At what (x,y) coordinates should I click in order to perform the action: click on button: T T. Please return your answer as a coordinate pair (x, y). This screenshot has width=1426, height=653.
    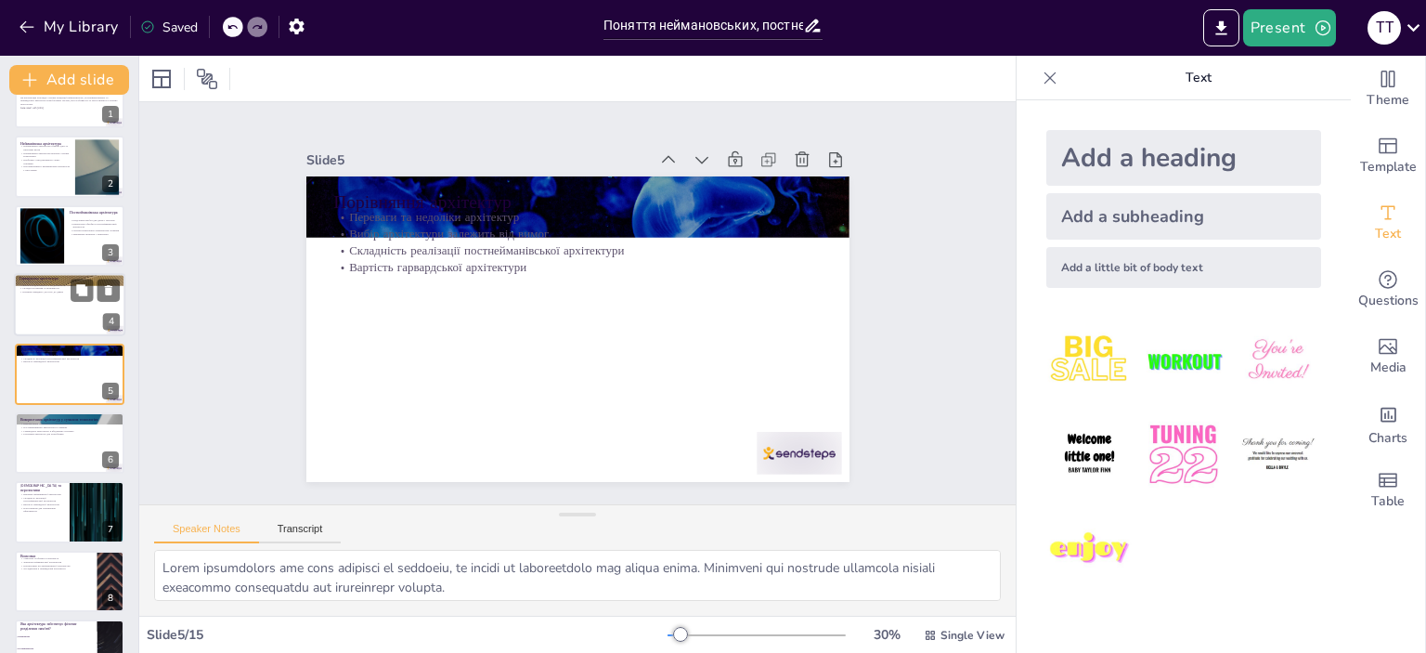
    Looking at the image, I should click on (1385, 28).